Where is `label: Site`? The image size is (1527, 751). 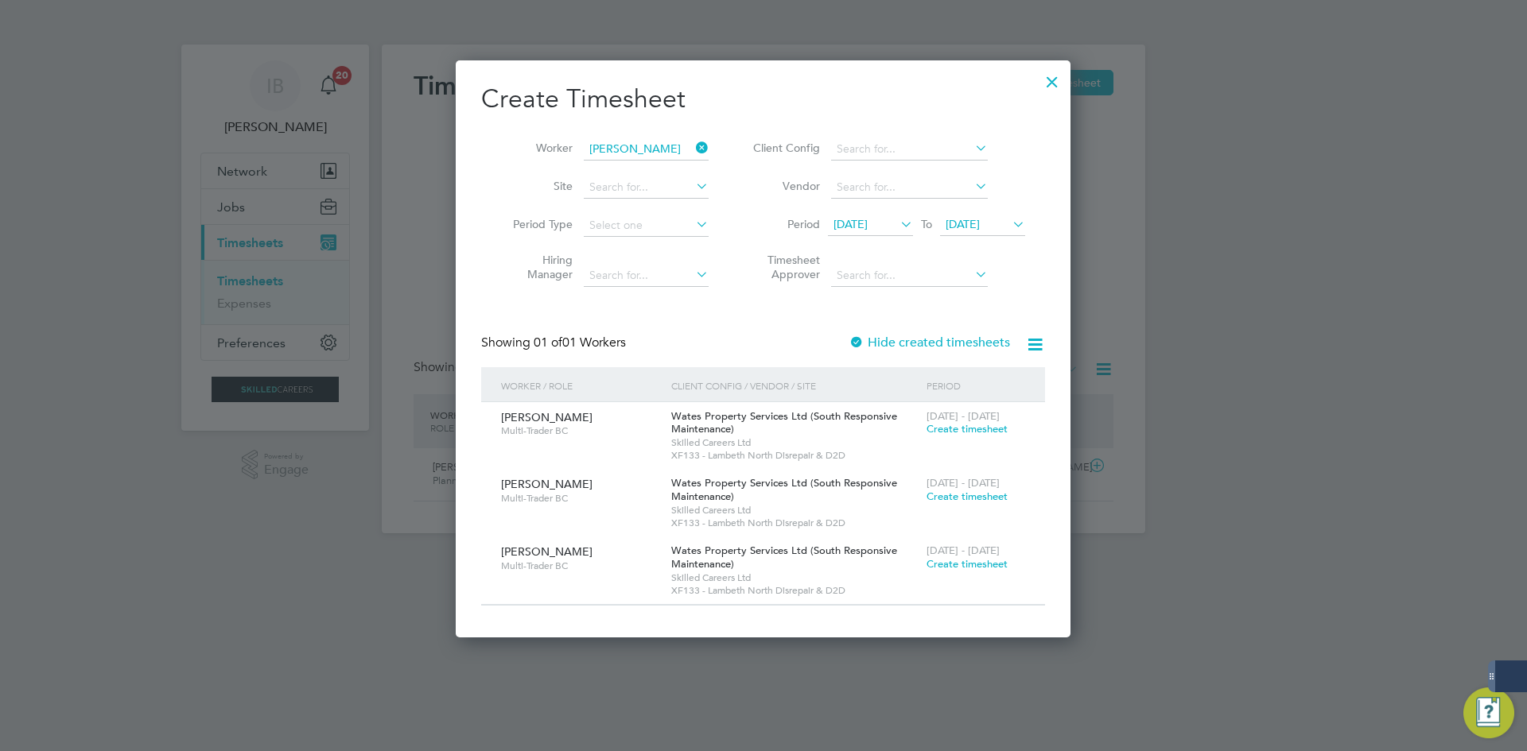 label: Site is located at coordinates (537, 186).